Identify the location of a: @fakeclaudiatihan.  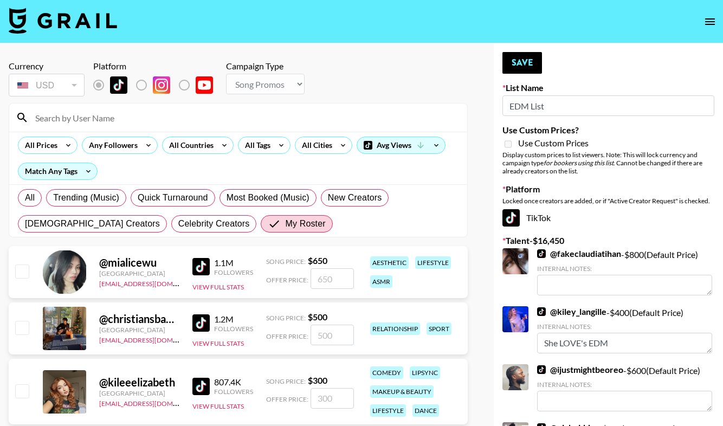
(579, 254).